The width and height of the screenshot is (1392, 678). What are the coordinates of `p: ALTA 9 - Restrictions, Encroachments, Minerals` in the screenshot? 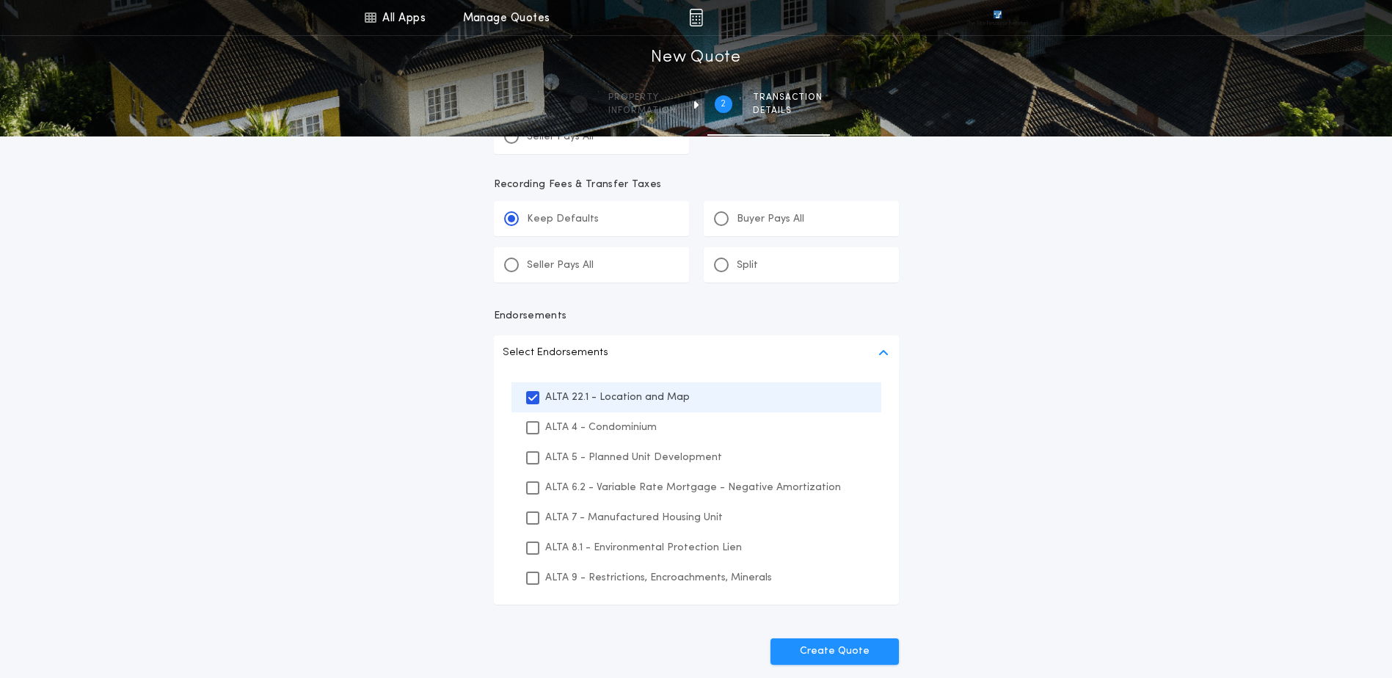 It's located at (658, 578).